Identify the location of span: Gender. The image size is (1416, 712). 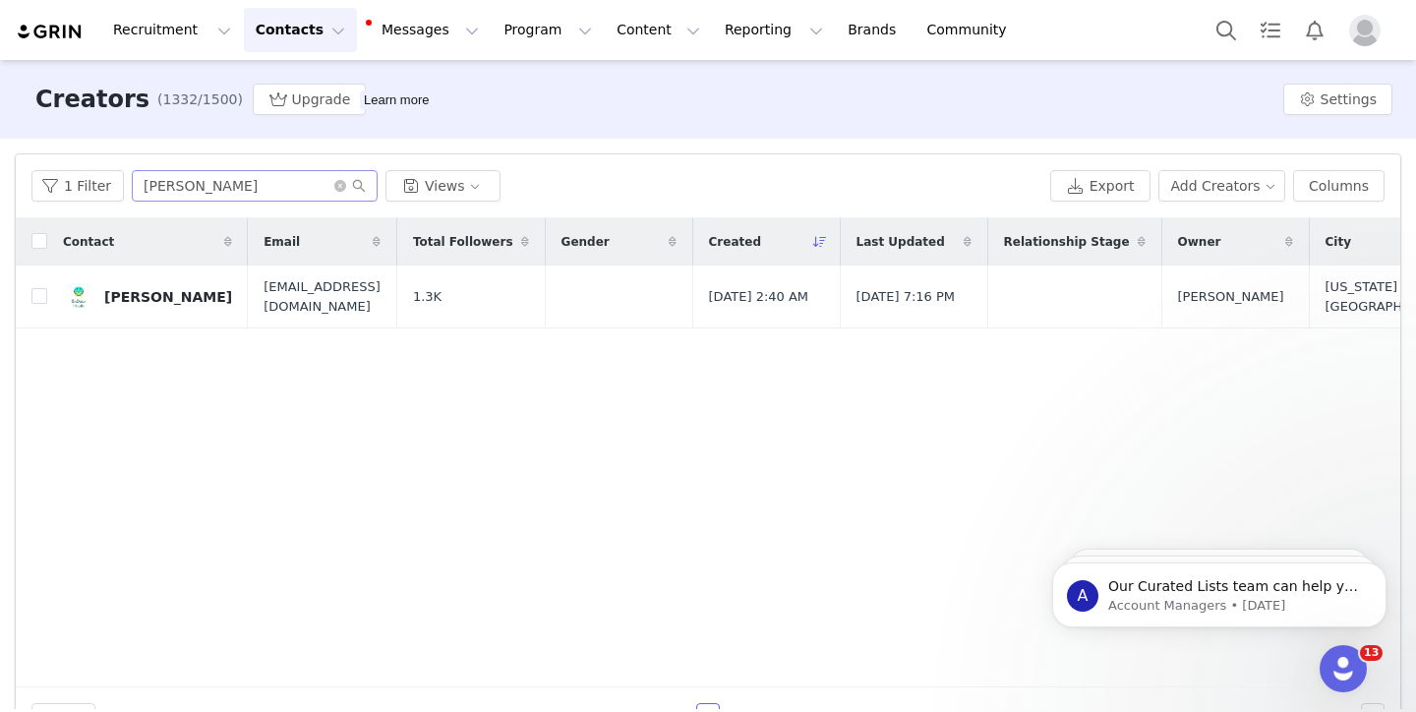
(585, 242).